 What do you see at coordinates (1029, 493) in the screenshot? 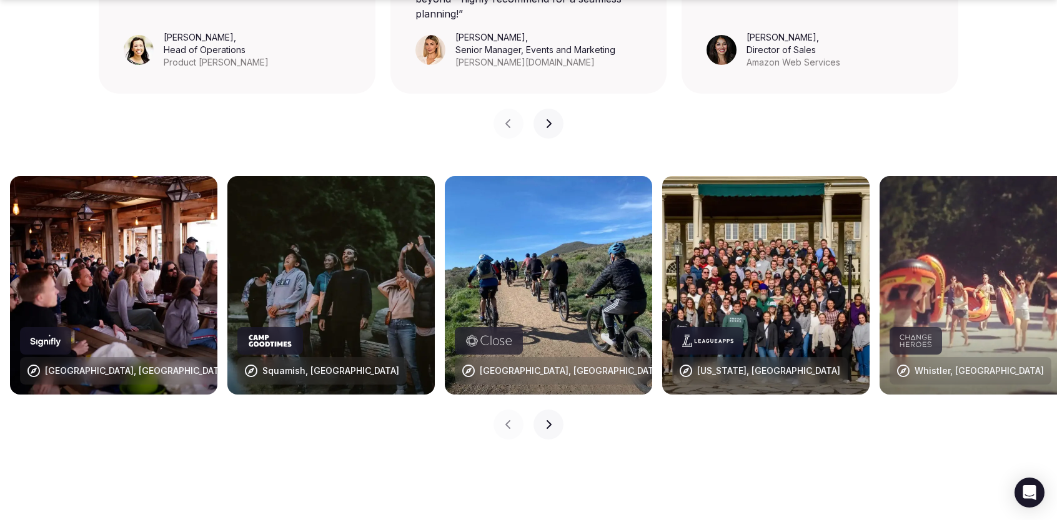
I see `div: Open Intercom Messenger` at bounding box center [1029, 493].